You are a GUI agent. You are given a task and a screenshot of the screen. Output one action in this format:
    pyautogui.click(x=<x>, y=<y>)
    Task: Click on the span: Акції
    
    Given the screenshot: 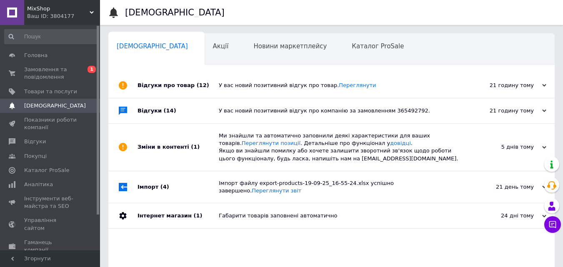 What is the action you would take?
    pyautogui.click(x=221, y=46)
    